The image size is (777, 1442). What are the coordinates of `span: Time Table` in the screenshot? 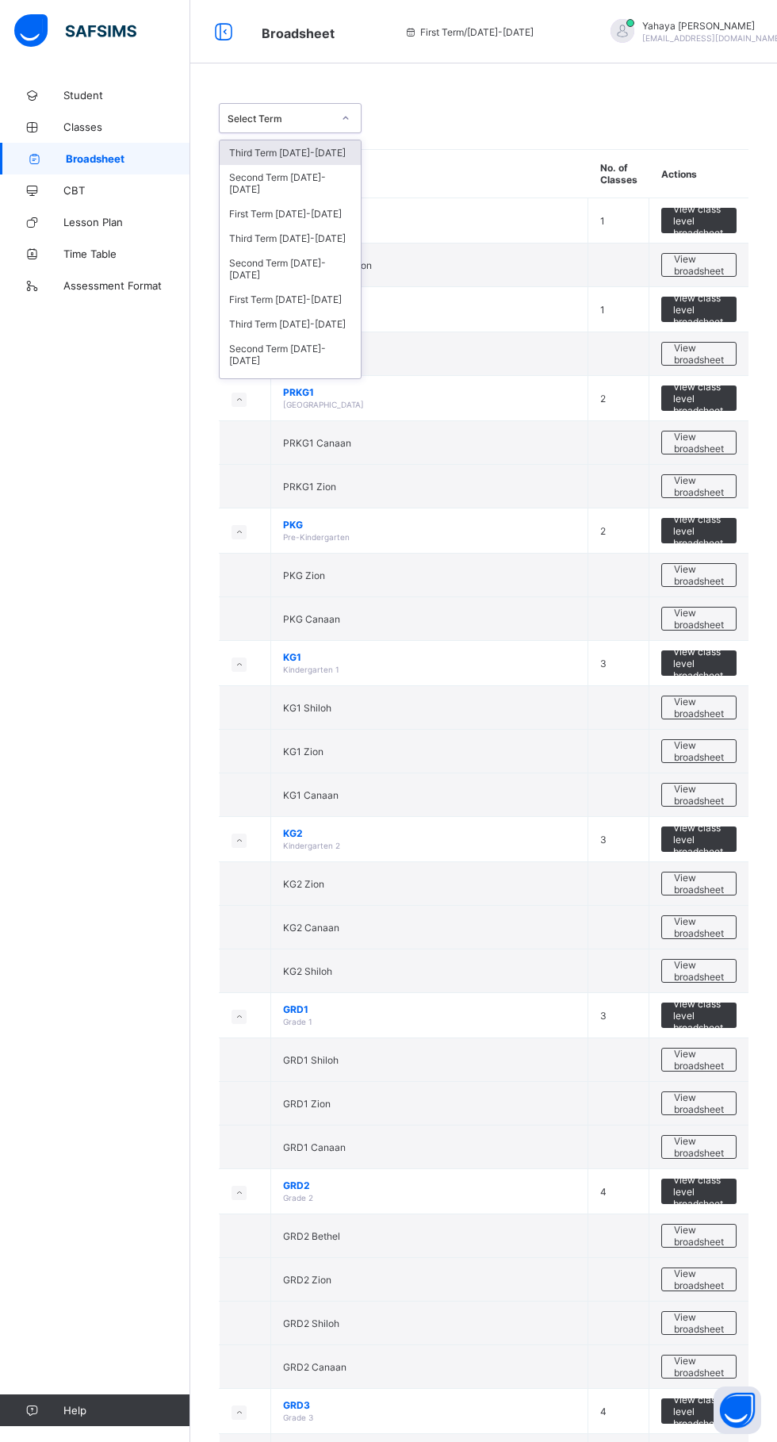 It's located at (127, 254).